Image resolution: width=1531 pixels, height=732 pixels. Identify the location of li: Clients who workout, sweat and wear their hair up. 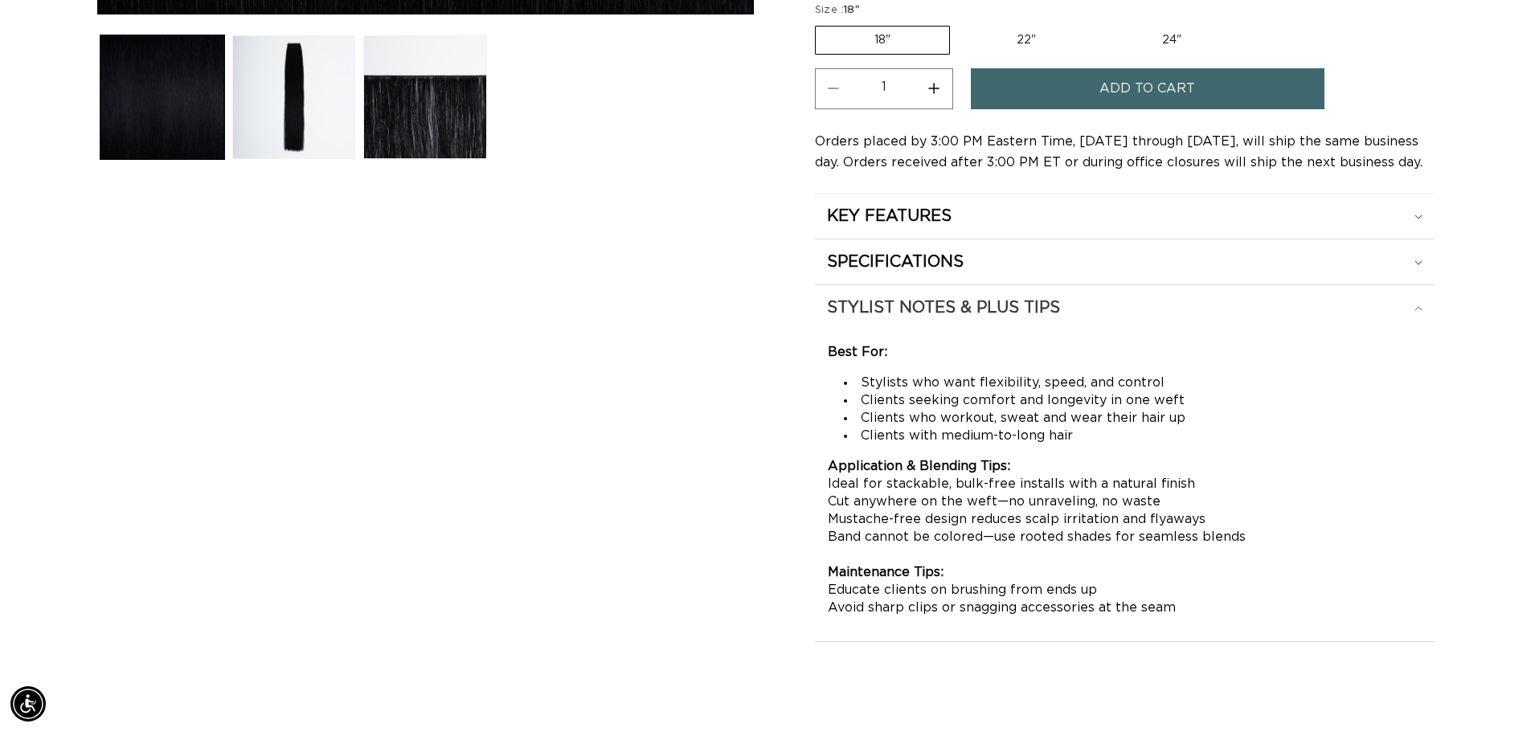
(1133, 418).